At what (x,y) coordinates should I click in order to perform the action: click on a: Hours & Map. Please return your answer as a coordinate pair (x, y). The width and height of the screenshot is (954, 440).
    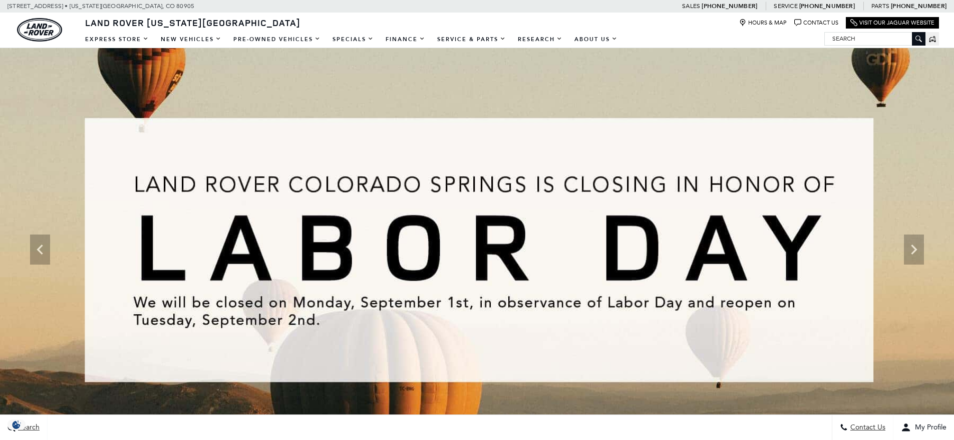
    Looking at the image, I should click on (763, 23).